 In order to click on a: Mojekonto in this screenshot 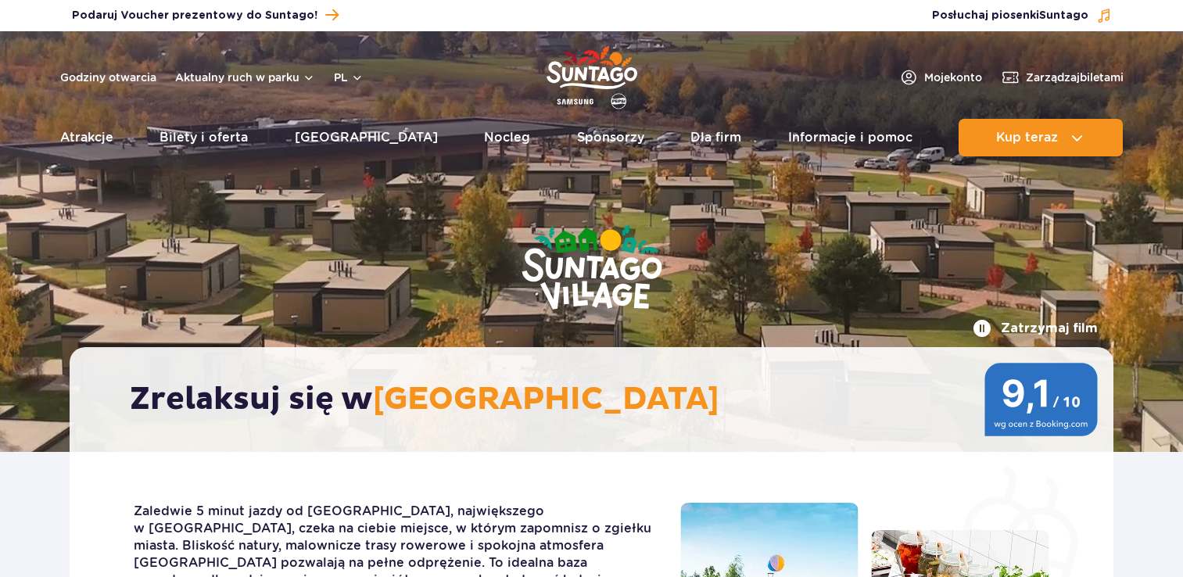, I will do `click(941, 77)`.